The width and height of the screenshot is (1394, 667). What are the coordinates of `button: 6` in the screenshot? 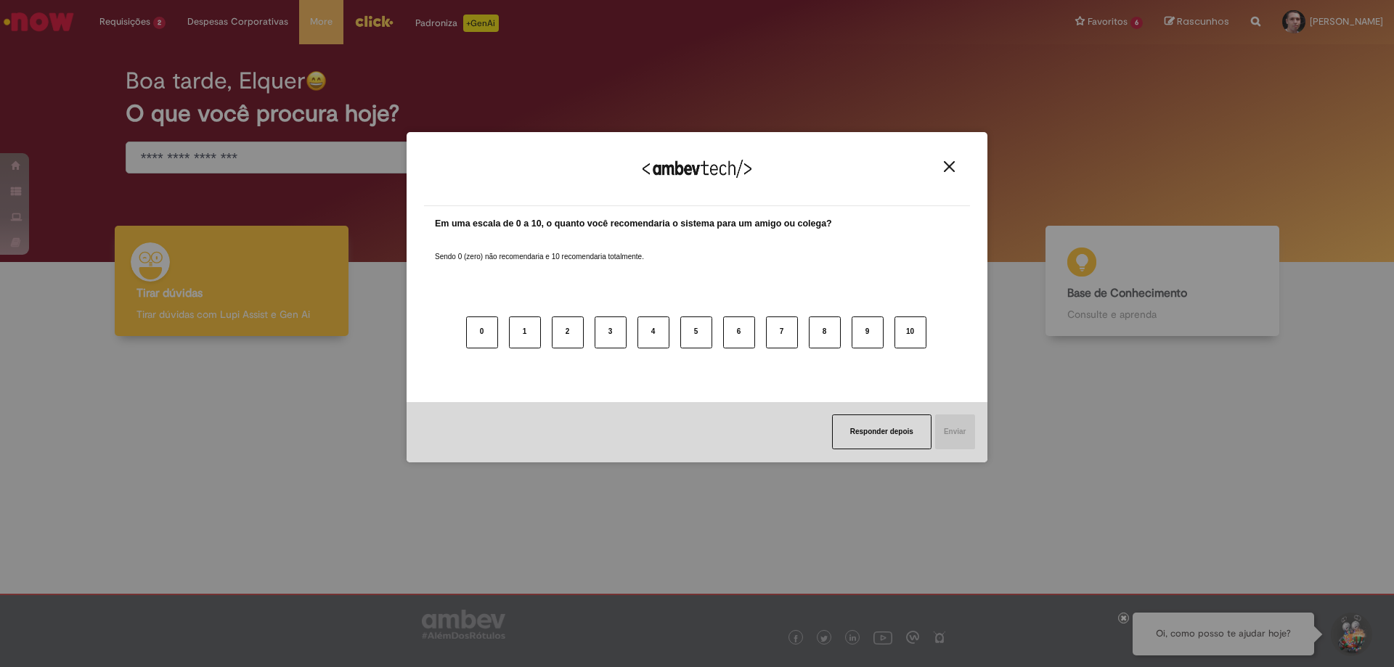 It's located at (739, 333).